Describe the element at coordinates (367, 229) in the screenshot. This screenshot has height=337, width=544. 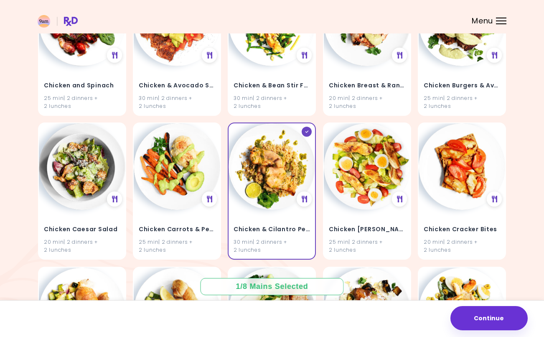
I see `h4: Chicken Cobb Salad` at that location.